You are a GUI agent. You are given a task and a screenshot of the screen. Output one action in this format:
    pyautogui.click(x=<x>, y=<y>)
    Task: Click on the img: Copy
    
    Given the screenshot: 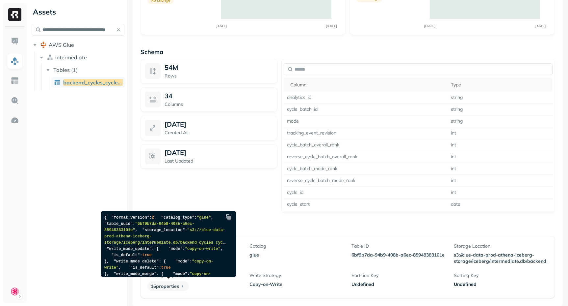 What is the action you would take?
    pyautogui.click(x=229, y=217)
    